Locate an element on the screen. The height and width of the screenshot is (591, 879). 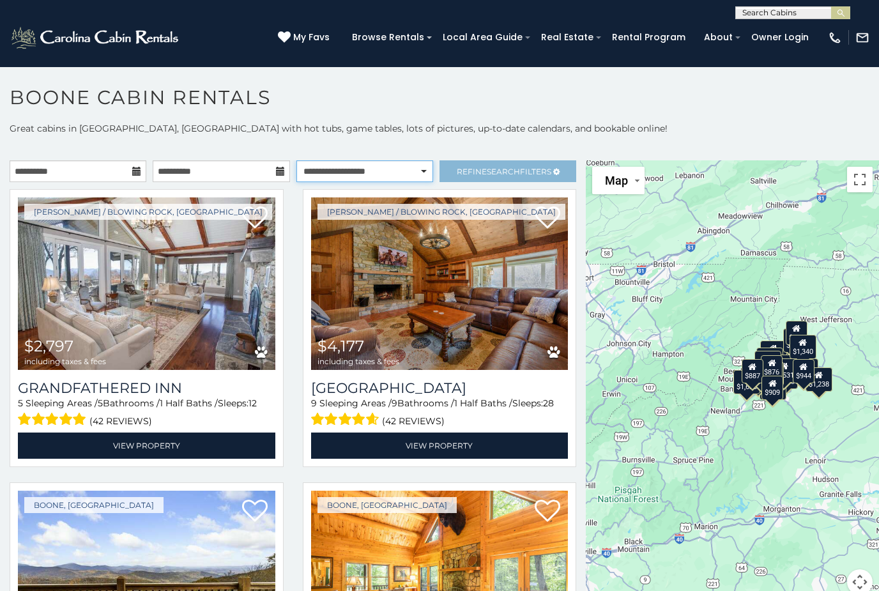
img: Grandfathered Inn is located at coordinates (146, 284).